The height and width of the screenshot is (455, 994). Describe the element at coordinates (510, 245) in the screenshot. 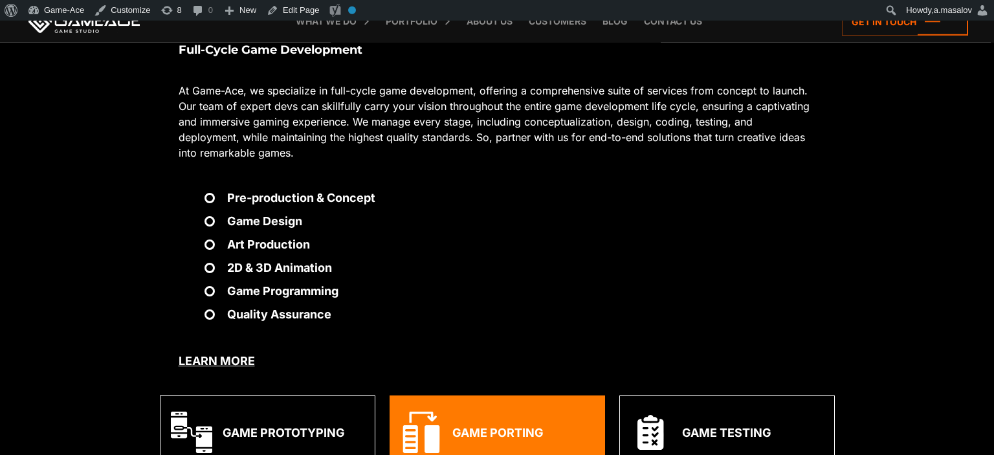

I see `li: Art Production` at that location.